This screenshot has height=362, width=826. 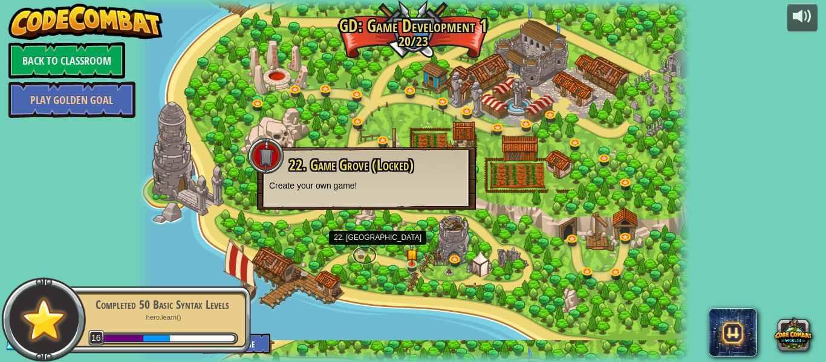 What do you see at coordinates (162, 305) in the screenshot?
I see `div: Completed 50 Basic Syntax Levels` at bounding box center [162, 305].